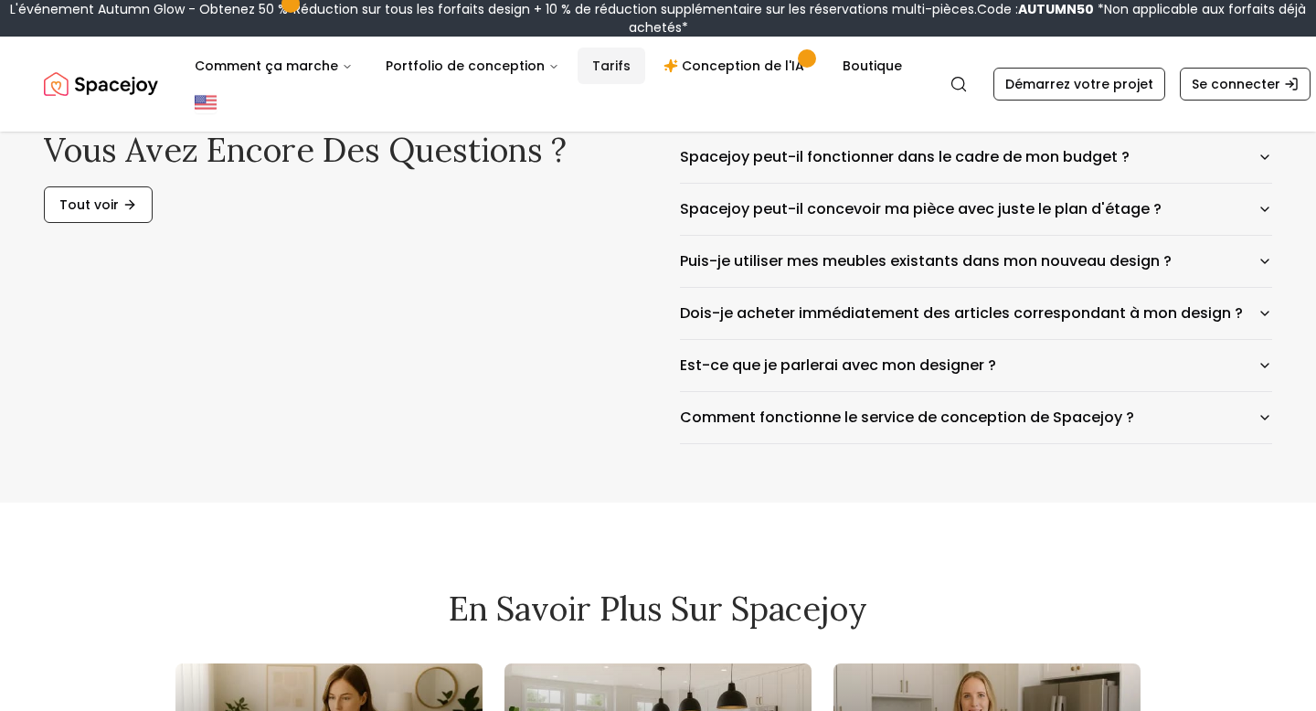 The height and width of the screenshot is (711, 1316). Describe the element at coordinates (976, 157) in the screenshot. I see `button: Spacejoy peut-il fonctionner dans le cadre de mon budget ?` at that location.